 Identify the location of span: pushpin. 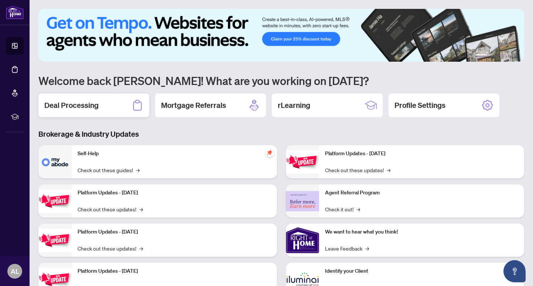
(269, 152).